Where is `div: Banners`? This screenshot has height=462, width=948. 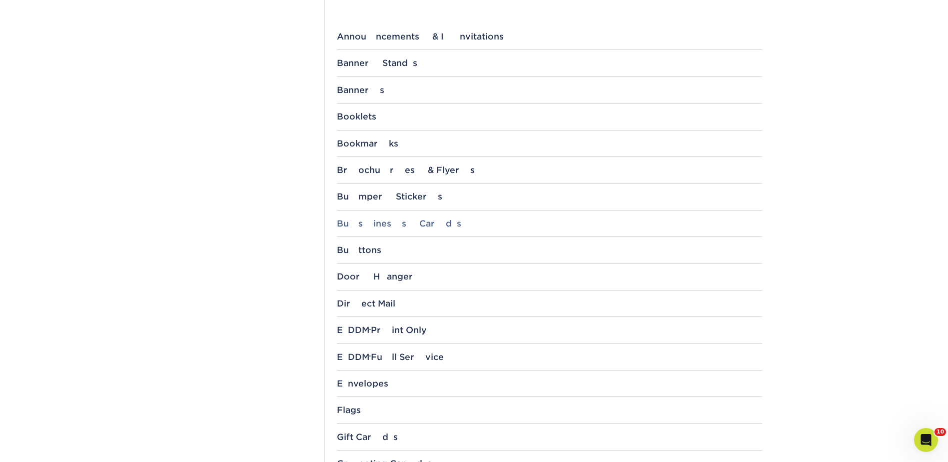
div: Banners is located at coordinates (549, 90).